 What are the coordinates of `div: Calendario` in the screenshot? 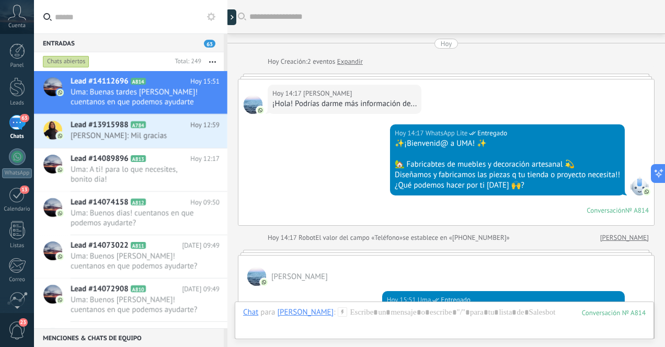 It's located at (17, 209).